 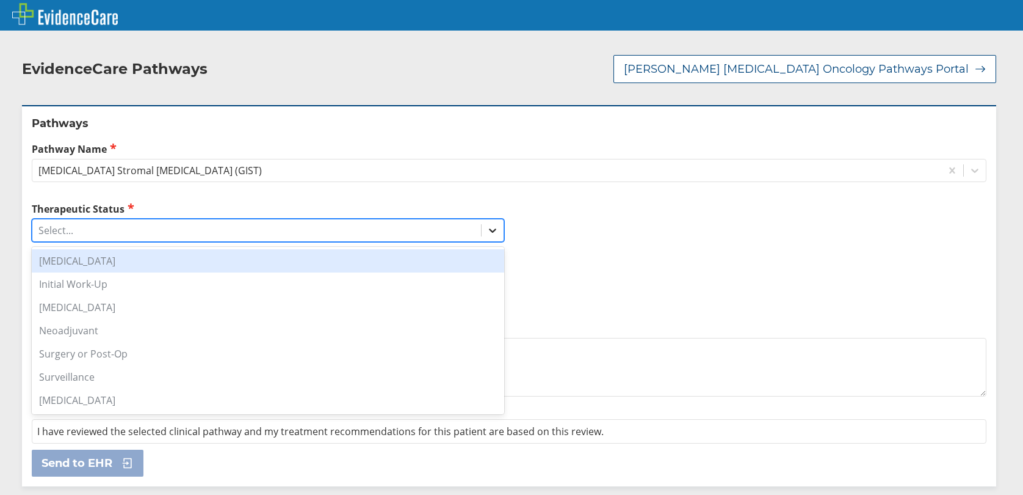 I want to click on label: Therapeutic Status, so click(x=268, y=208).